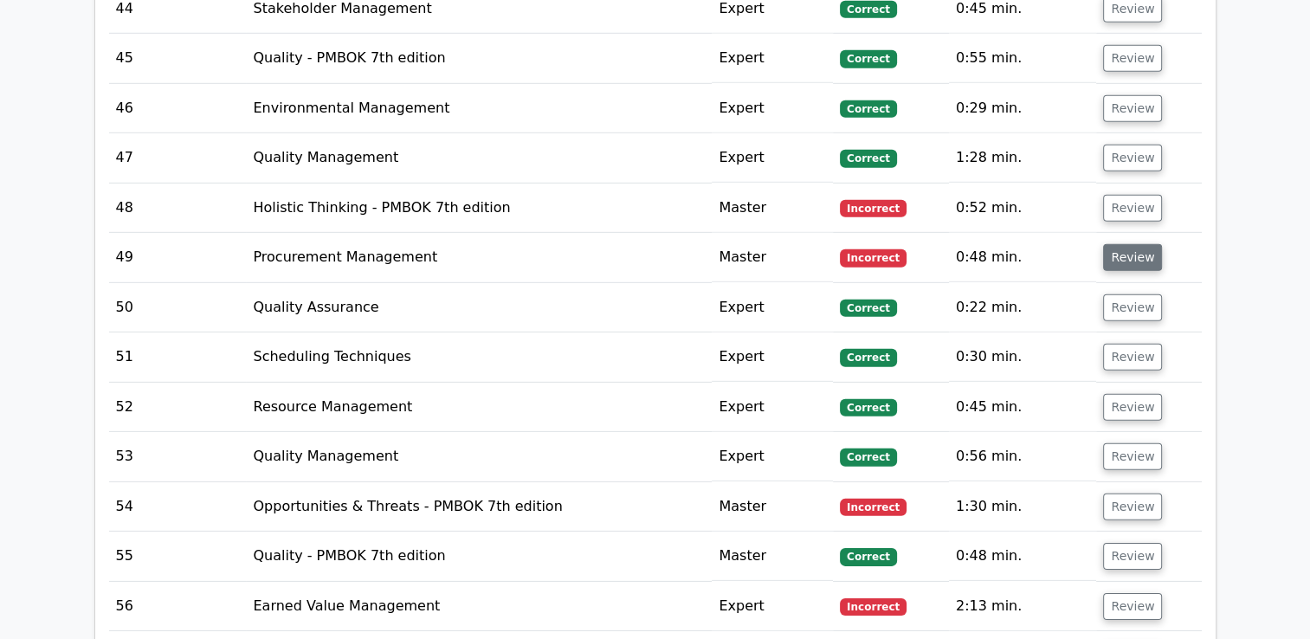 This screenshot has height=639, width=1310. I want to click on td: 52, so click(177, 407).